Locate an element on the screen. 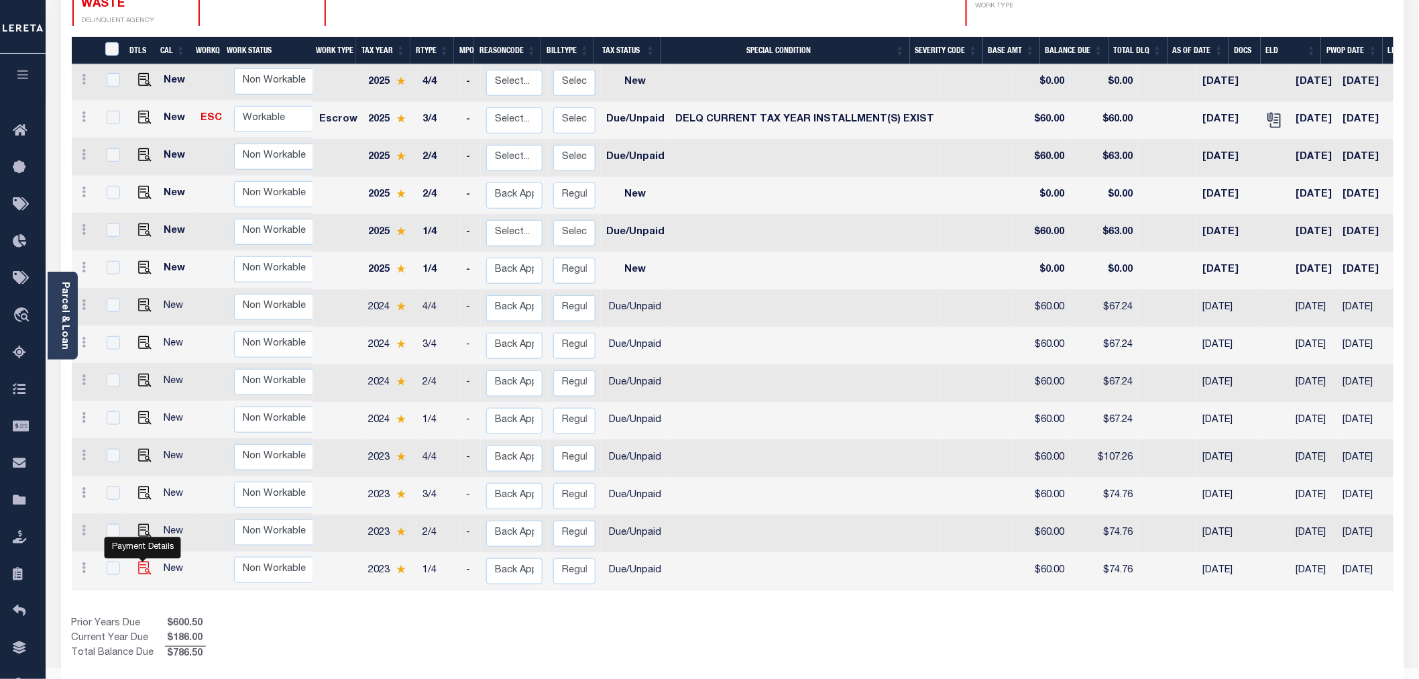 This screenshot has width=1419, height=679. span: $186.00 is located at coordinates (185, 638).